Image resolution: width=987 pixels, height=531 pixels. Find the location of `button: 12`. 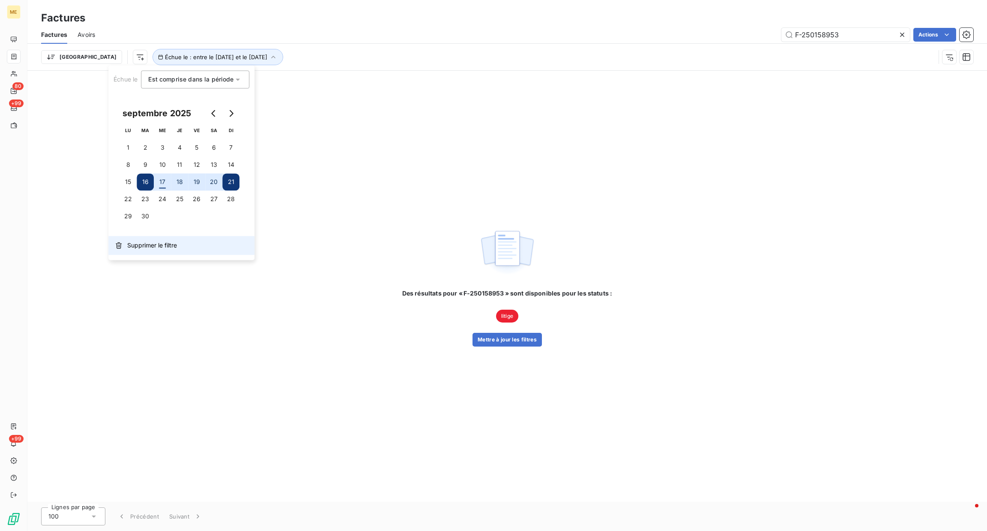

button: 12 is located at coordinates (197, 165).